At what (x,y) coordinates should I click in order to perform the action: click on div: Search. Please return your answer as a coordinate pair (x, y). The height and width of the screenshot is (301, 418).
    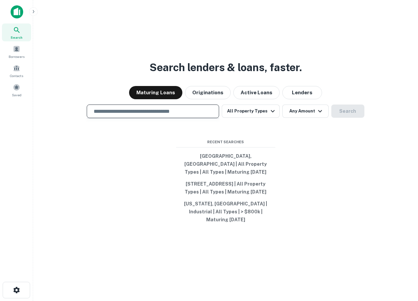
    Looking at the image, I should click on (17, 32).